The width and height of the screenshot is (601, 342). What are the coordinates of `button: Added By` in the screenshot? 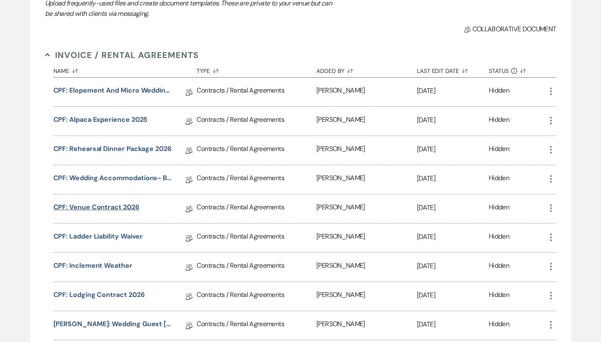 It's located at (367, 69).